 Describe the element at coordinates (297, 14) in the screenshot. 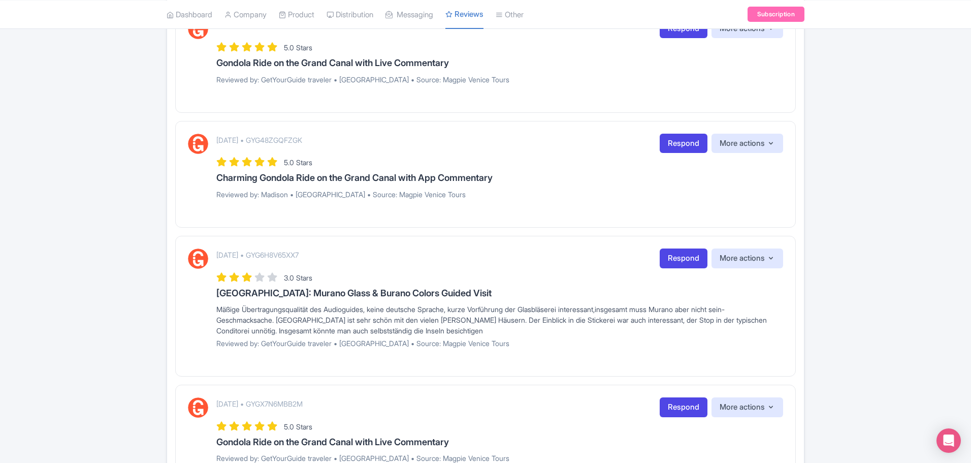

I see `a: Product` at that location.